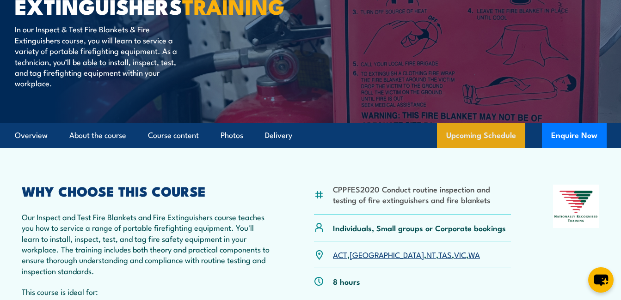 This screenshot has width=621, height=300. Describe the element at coordinates (31, 135) in the screenshot. I see `a: Overview` at that location.